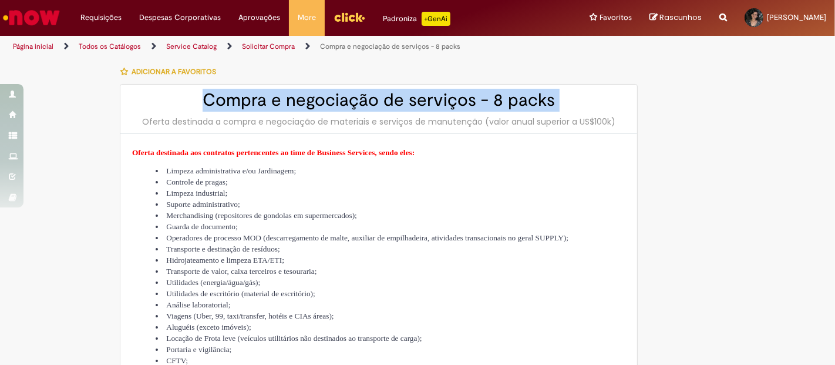 This screenshot has height=365, width=835. I want to click on span: Hidrojateamento e limpeza ETA/ETI;, so click(225, 259).